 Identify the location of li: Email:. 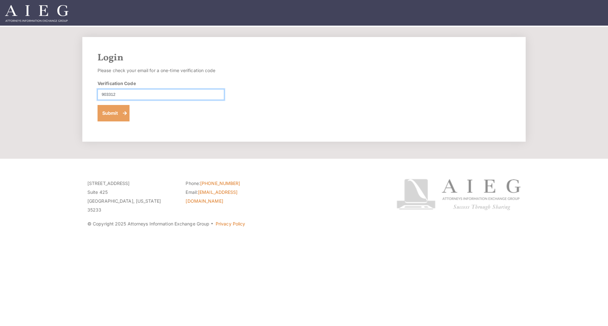
(230, 197).